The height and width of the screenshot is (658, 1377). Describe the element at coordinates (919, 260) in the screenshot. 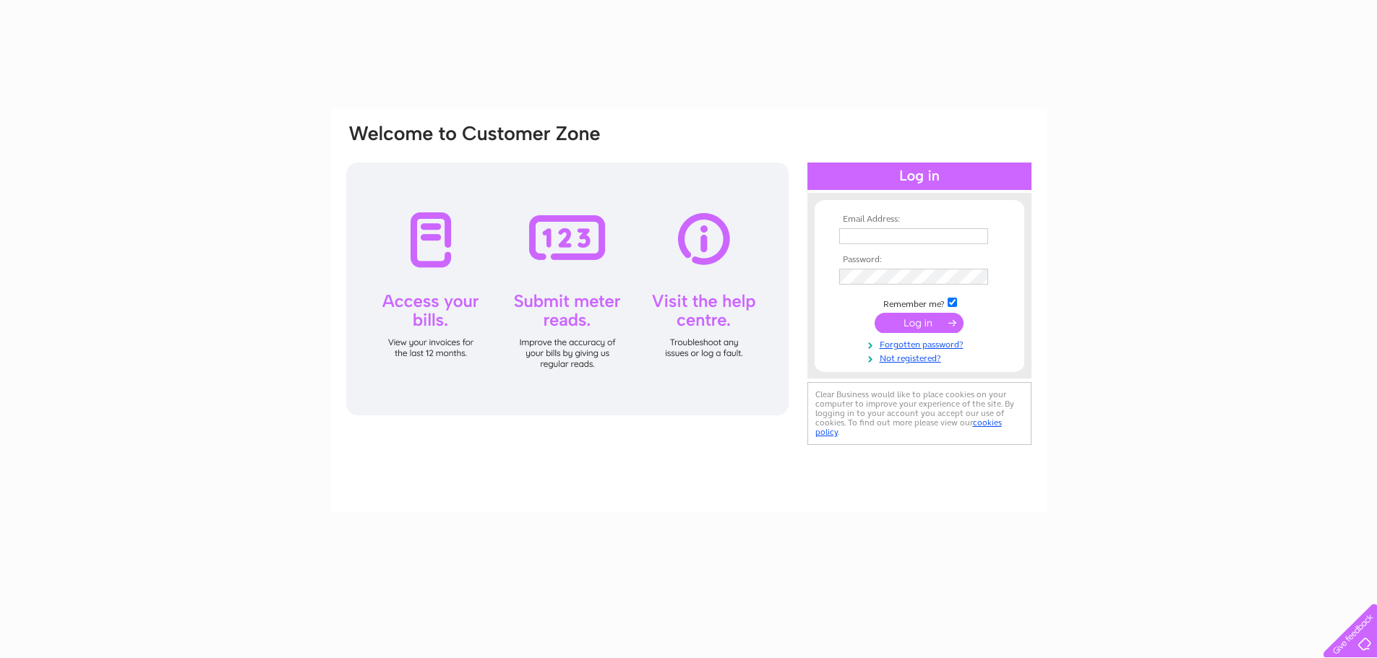

I see `th: Password:` at that location.